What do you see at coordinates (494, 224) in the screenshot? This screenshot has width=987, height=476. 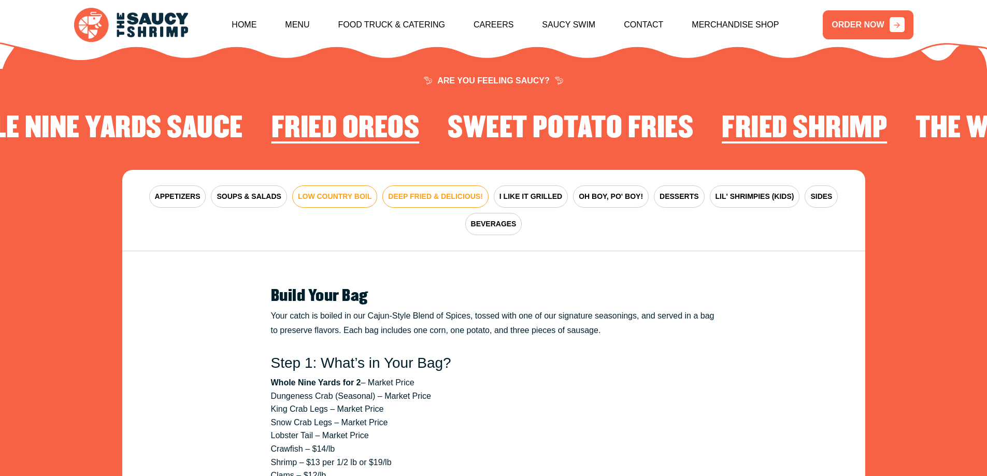 I see `span: BEVERAGES` at bounding box center [494, 224].